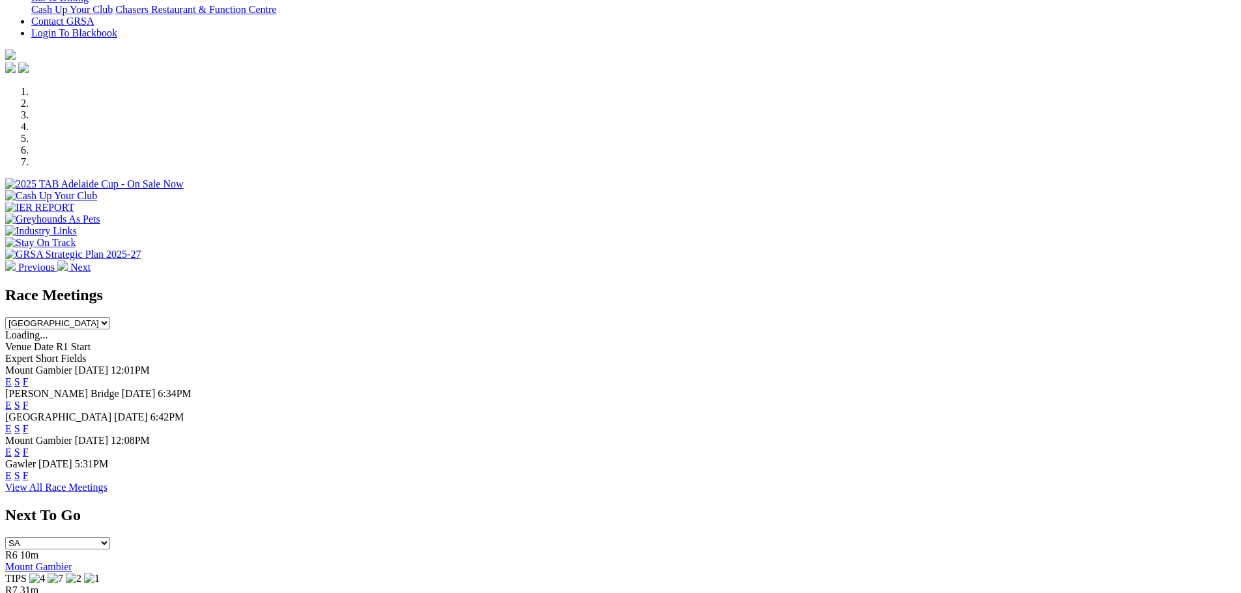 This screenshot has height=593, width=1241. I want to click on img: 4, so click(37, 579).